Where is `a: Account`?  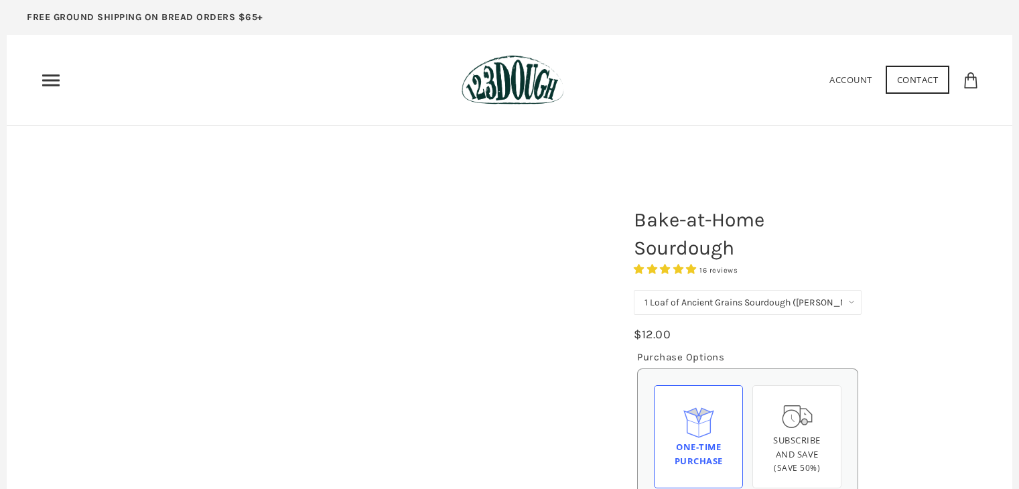
a: Account is located at coordinates (851, 80).